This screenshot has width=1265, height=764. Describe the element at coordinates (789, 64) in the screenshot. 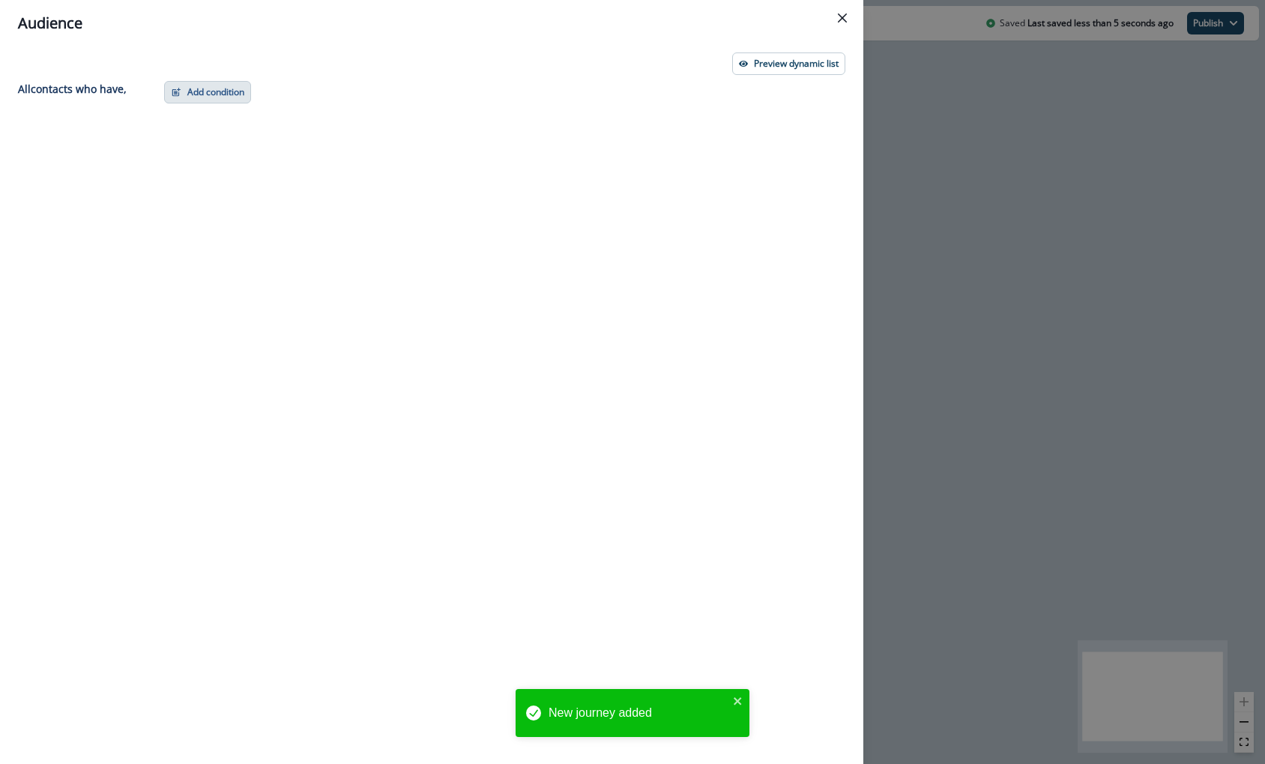

I see `button: Preview dynamic list` at that location.